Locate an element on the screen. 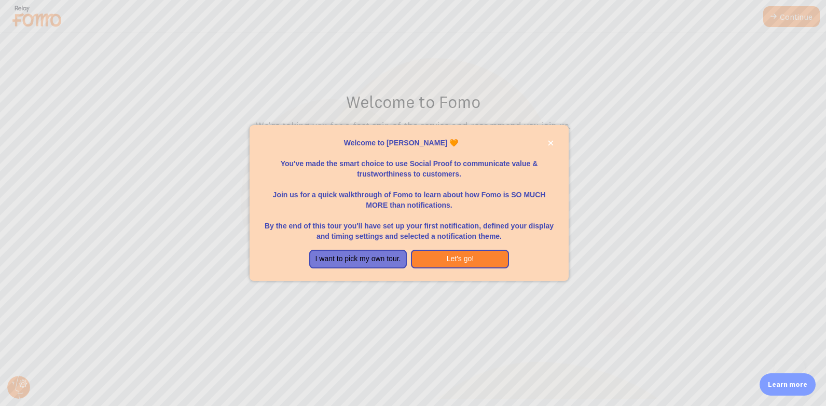 The width and height of the screenshot is (826, 406). button: I want to pick my own tour. is located at coordinates (358, 259).